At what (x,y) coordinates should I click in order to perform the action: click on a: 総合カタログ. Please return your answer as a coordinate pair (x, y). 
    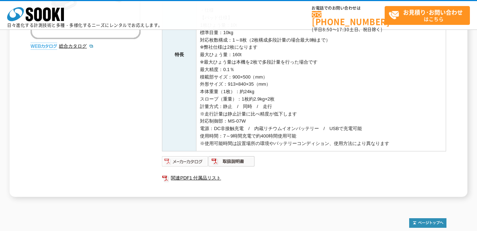
    Looking at the image, I should click on (76, 46).